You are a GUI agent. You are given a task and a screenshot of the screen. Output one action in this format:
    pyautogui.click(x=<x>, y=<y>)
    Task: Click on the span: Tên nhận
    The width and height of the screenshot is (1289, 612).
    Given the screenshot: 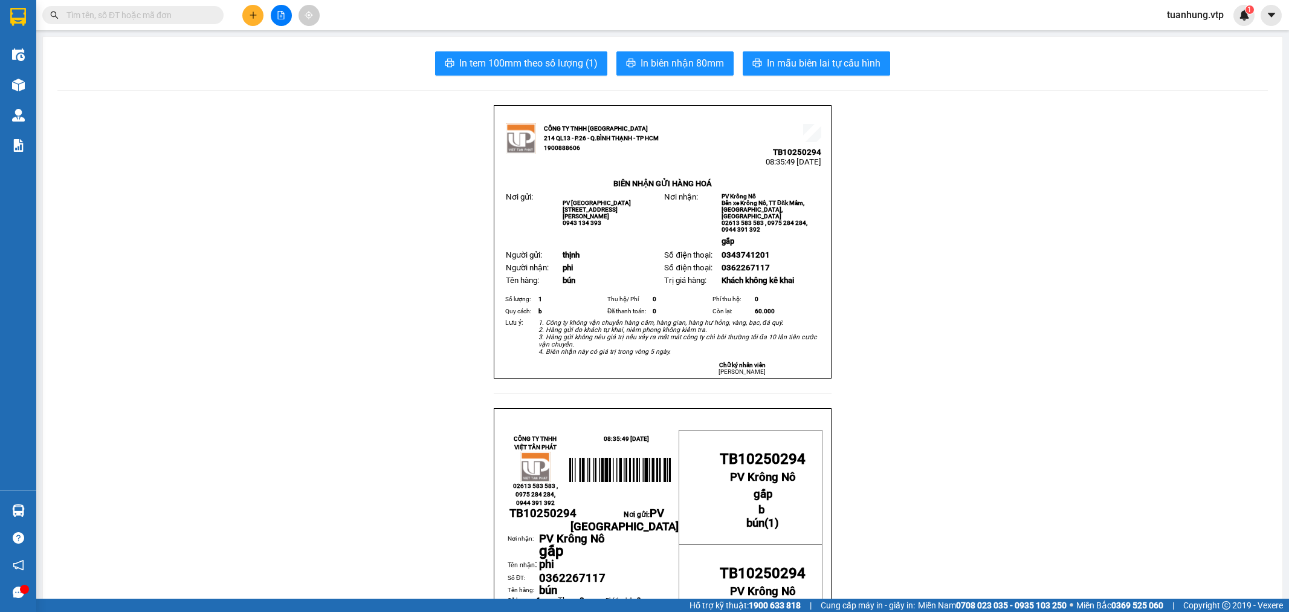 What is the action you would take?
    pyautogui.click(x=521, y=565)
    